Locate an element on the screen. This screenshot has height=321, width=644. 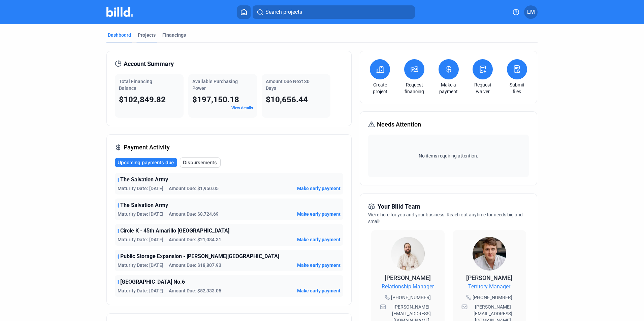
span: Available Purchasing Power is located at coordinates (215, 85).